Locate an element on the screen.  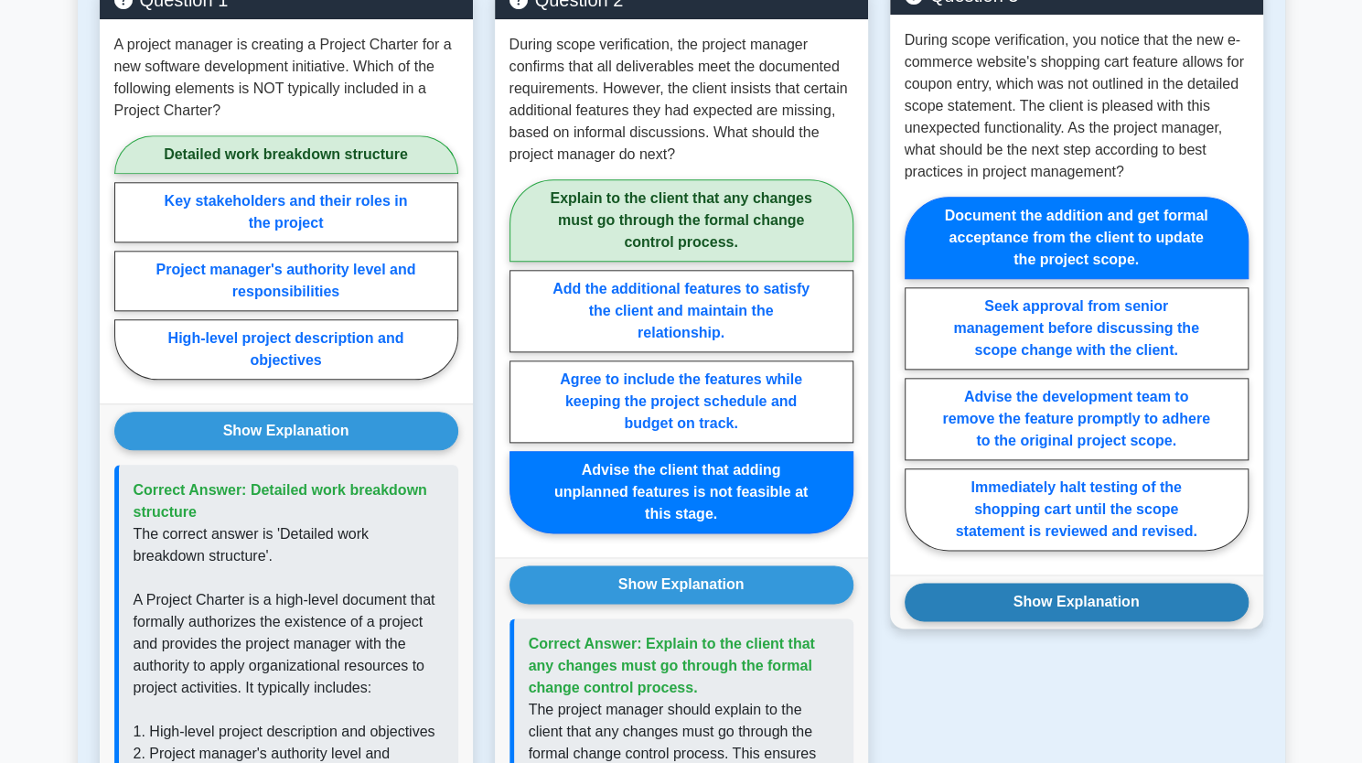
span: Correct Answer: Explain to the client that any changes must go through the formal change control ... is located at coordinates (672, 665).